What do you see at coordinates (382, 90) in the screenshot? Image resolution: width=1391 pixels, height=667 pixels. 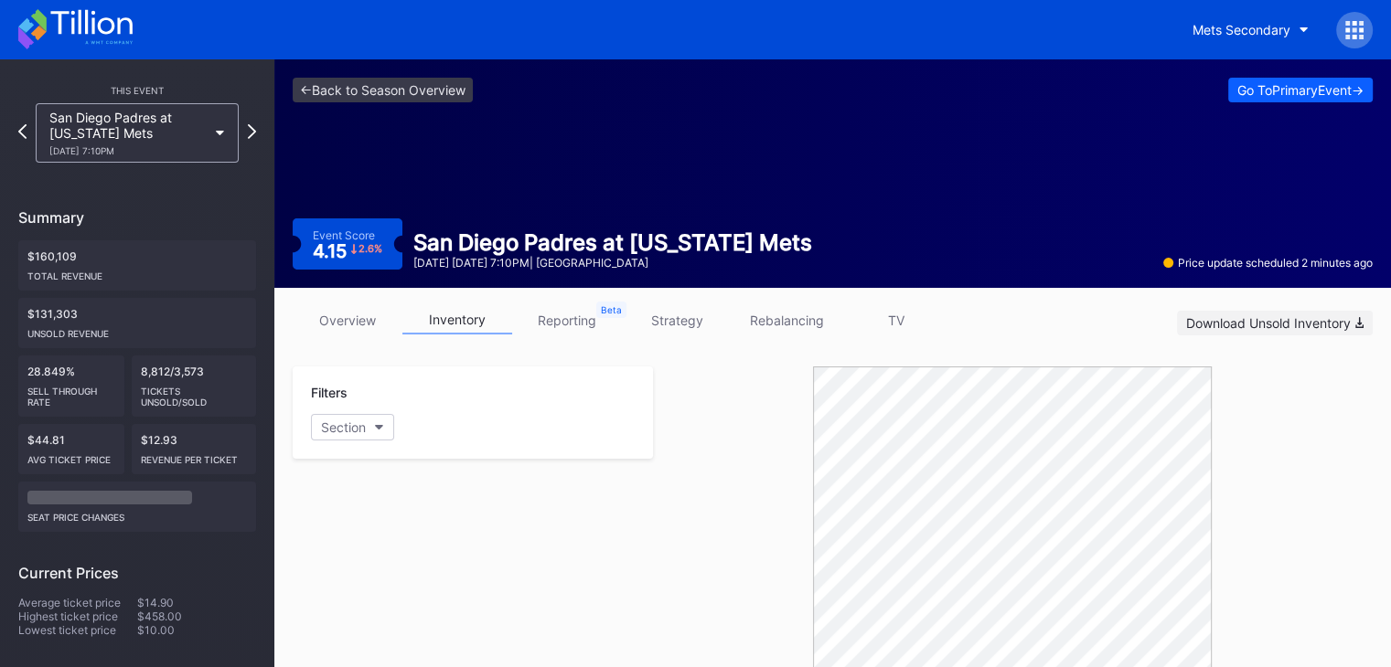 I see `a: <-Back to Season Overview` at bounding box center [382, 90].